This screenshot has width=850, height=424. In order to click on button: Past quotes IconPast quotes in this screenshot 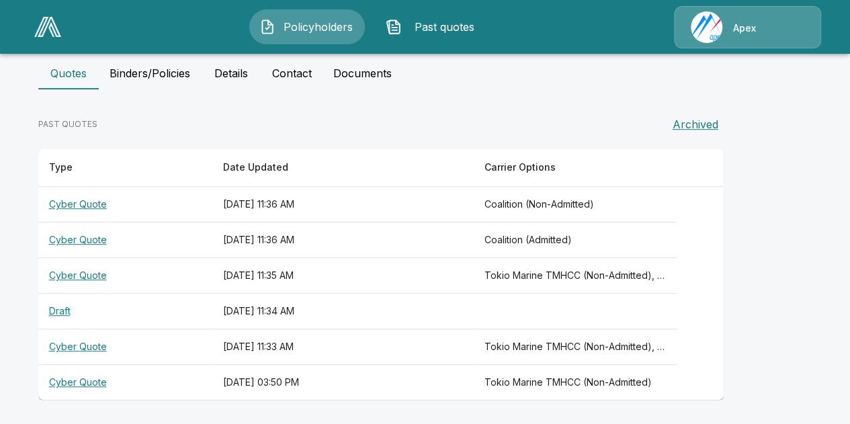, I will do `click(434, 27)`.